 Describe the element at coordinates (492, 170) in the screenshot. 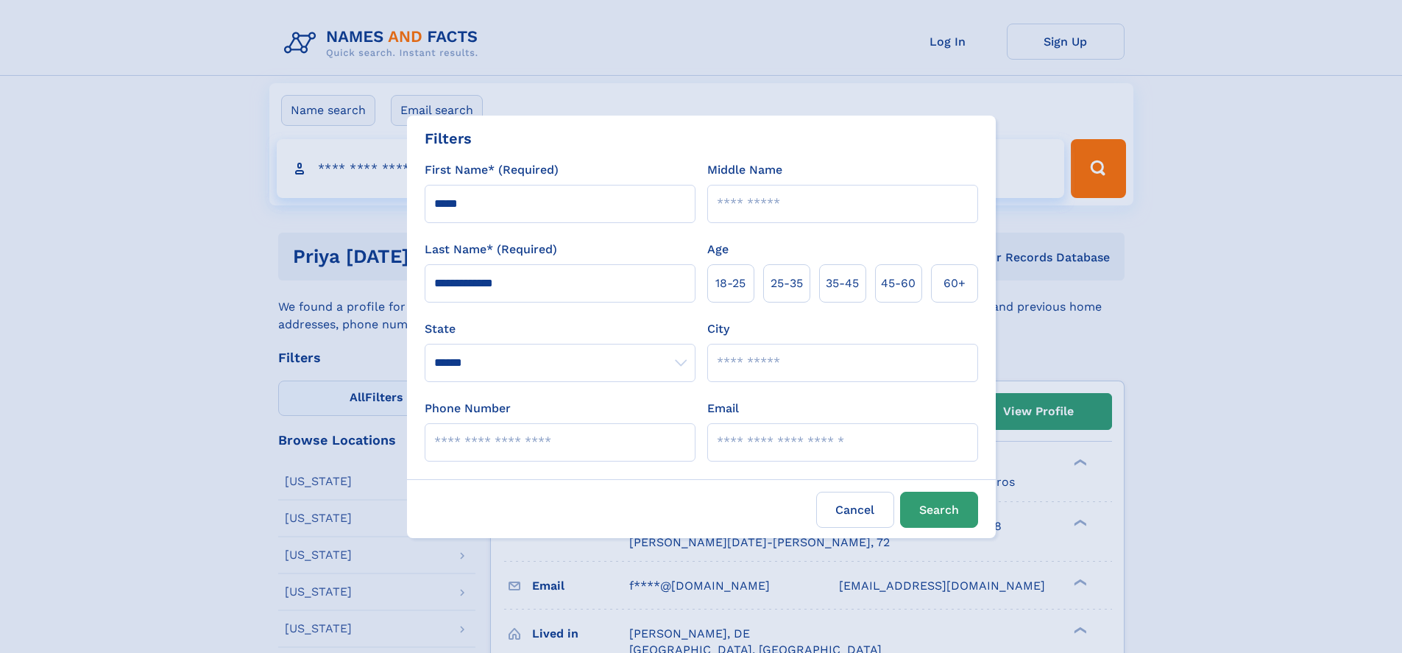

I see `label: First Name* (Required)` at that location.